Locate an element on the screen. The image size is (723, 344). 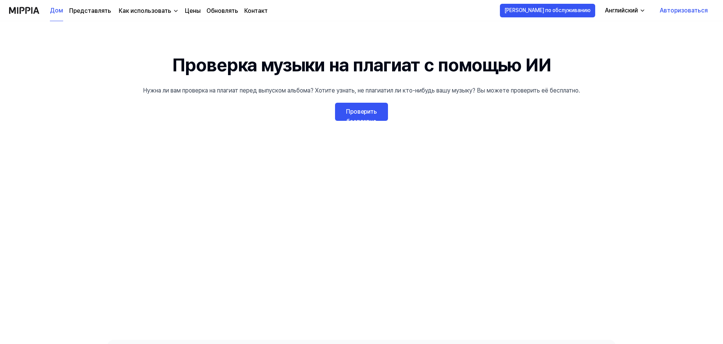
font: Контакт is located at coordinates (256, 11).